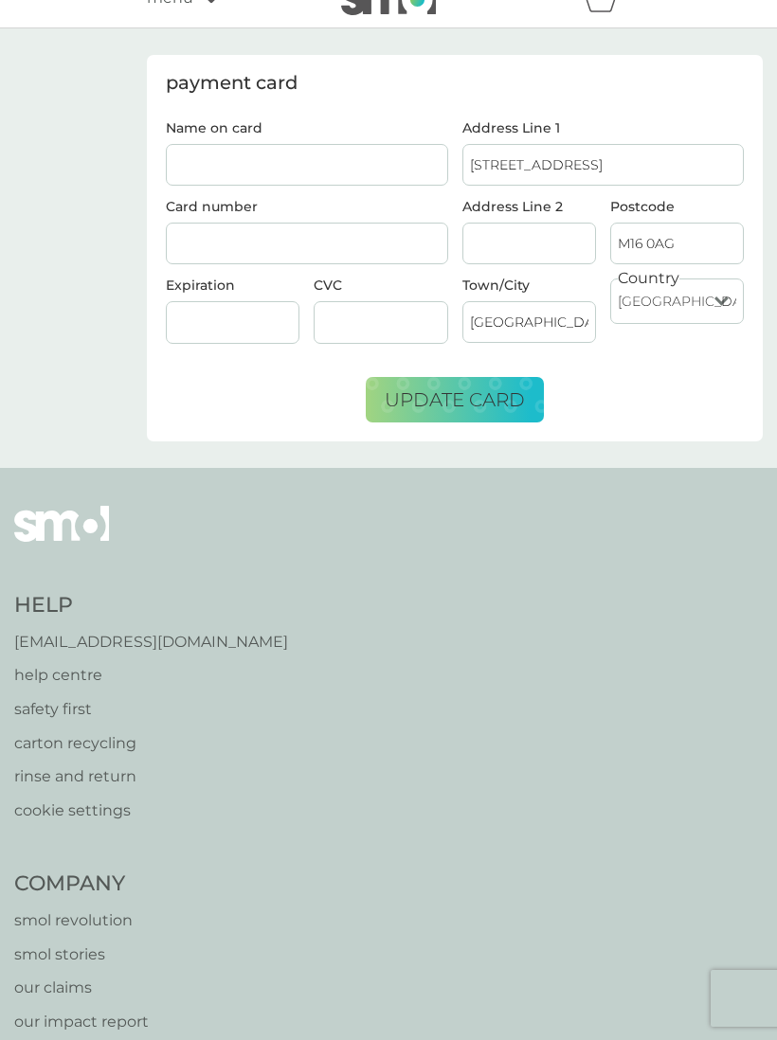 The image size is (777, 1040). What do you see at coordinates (328, 285) in the screenshot?
I see `label: CVC` at bounding box center [328, 285].